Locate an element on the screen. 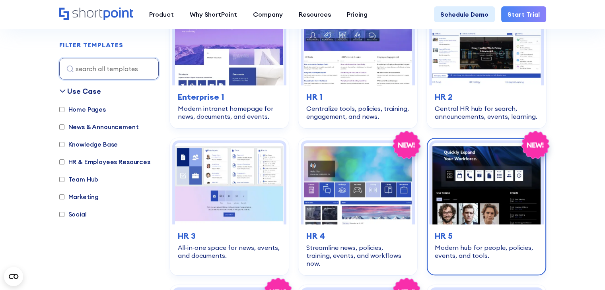  div: All‑in‑one space for news, events, and documents. is located at coordinates (229, 252).